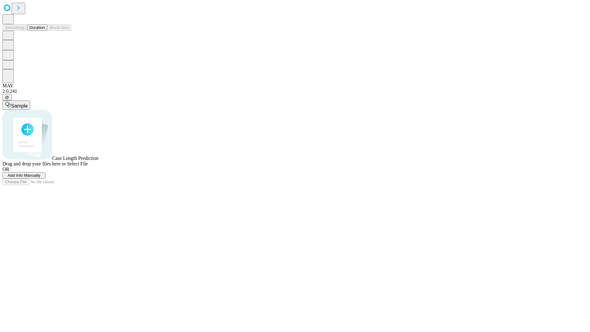 This screenshot has width=590, height=332. Describe the element at coordinates (75, 158) in the screenshot. I see `span: Case Length Prediction` at that location.